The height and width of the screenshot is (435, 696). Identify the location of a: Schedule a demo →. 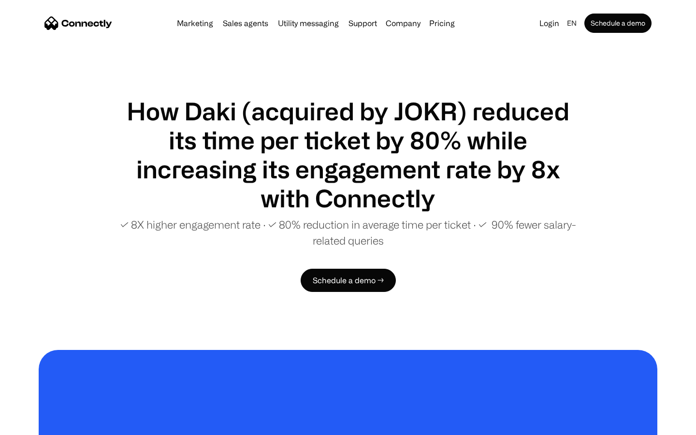
(348, 280).